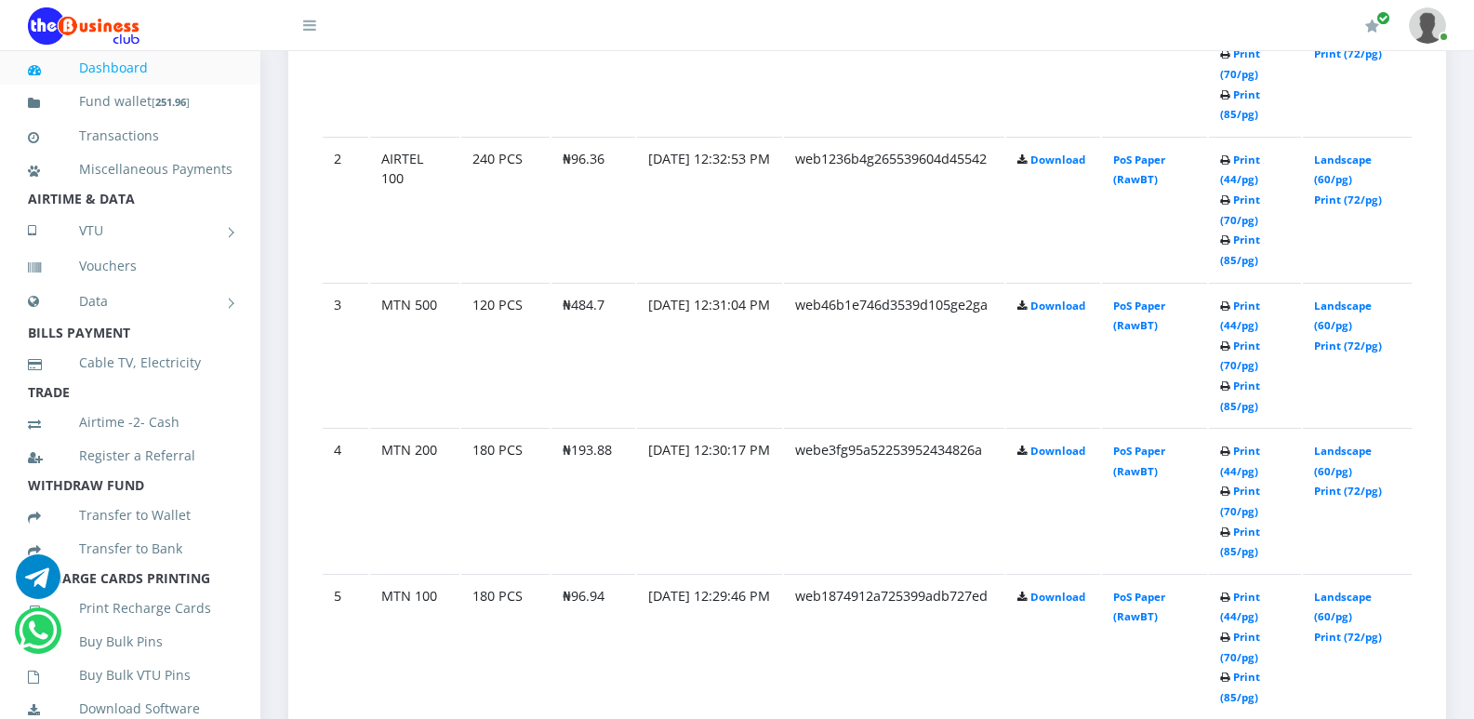 This screenshot has height=719, width=1474. Describe the element at coordinates (894, 354) in the screenshot. I see `td: web46b1e746d3539d105ge2ga` at that location.